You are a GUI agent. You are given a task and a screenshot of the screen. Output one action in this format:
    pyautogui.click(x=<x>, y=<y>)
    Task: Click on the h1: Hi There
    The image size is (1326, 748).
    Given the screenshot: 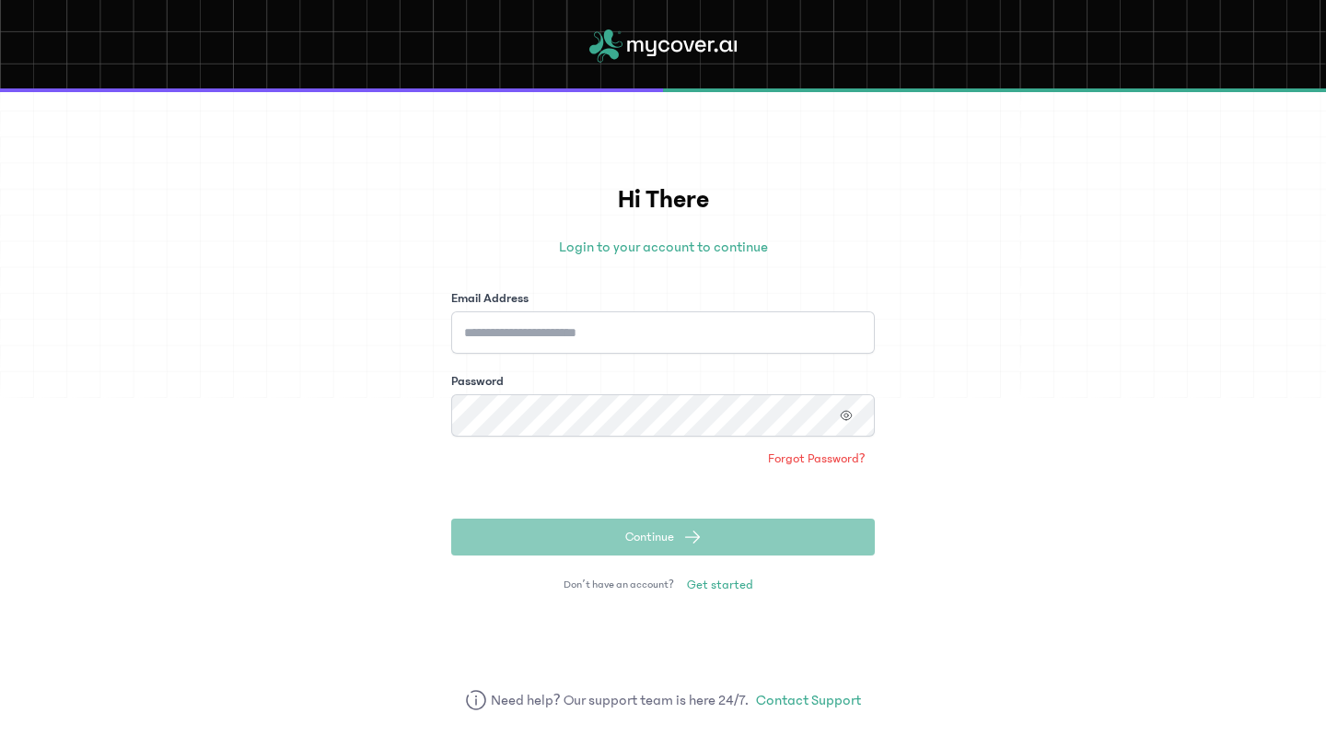 What is the action you would take?
    pyautogui.click(x=663, y=200)
    